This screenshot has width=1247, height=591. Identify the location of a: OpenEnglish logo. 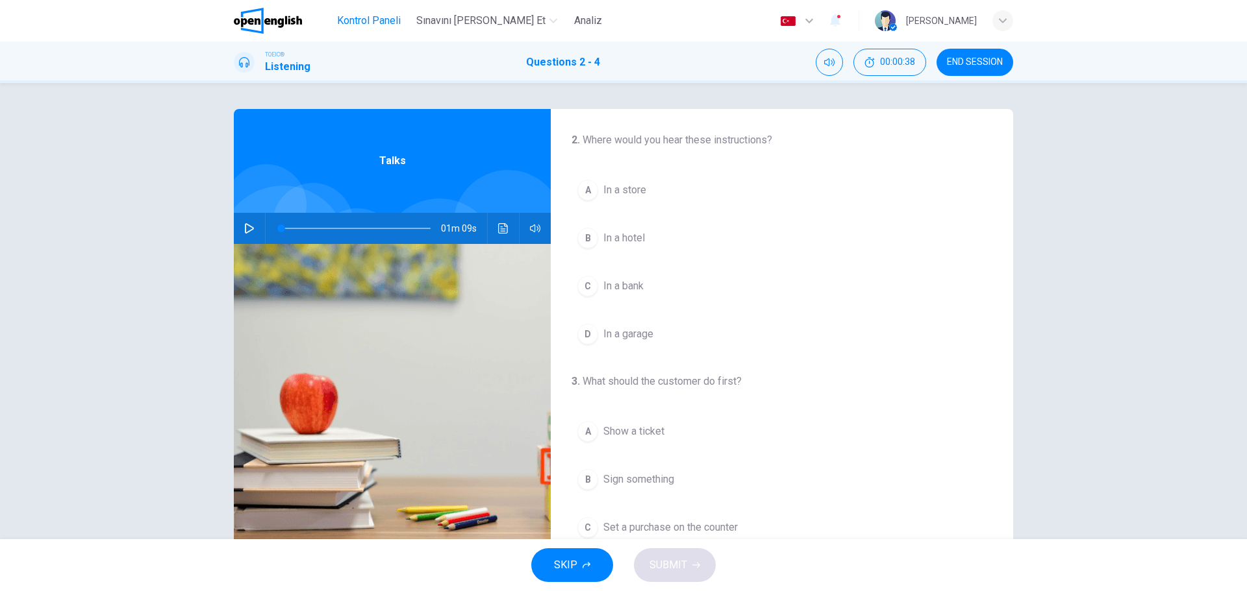
(282, 21).